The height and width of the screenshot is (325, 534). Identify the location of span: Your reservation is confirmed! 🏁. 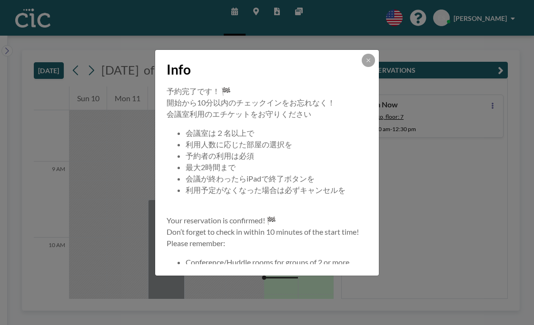
(221, 220).